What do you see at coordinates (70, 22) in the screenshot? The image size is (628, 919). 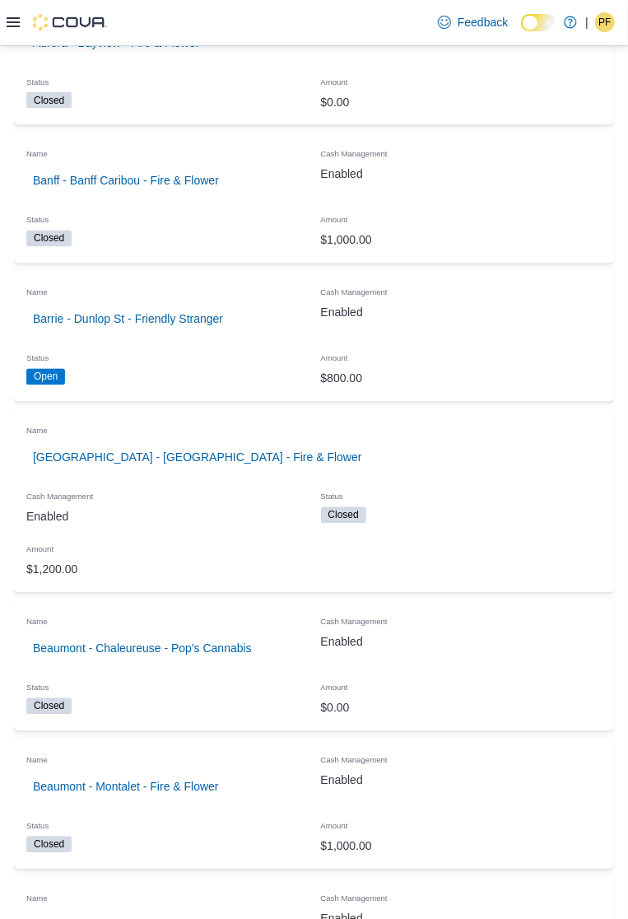 I see `img: Cova` at bounding box center [70, 22].